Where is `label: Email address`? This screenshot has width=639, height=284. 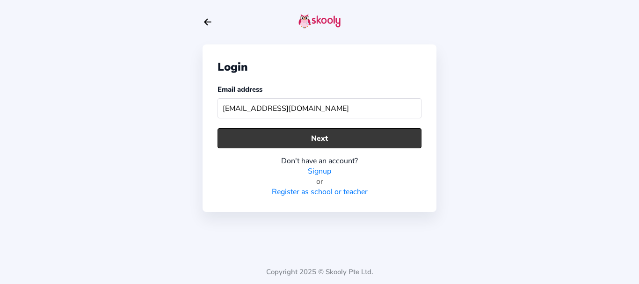
label: Email address is located at coordinates (240, 89).